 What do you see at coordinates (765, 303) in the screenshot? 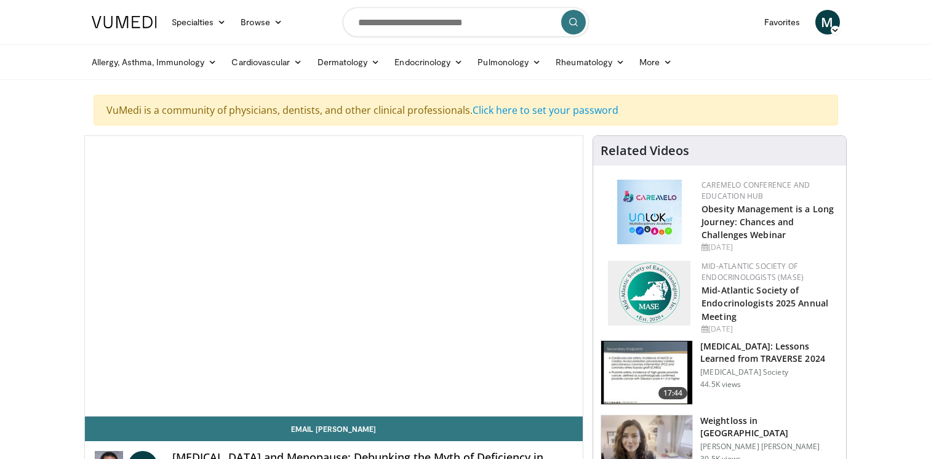
I see `a: Mid-Atlantic Society of Endocrinologists 2025 Annual Meeting` at bounding box center [765, 303].